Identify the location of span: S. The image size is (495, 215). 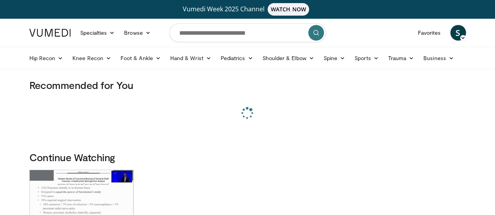
(458, 33).